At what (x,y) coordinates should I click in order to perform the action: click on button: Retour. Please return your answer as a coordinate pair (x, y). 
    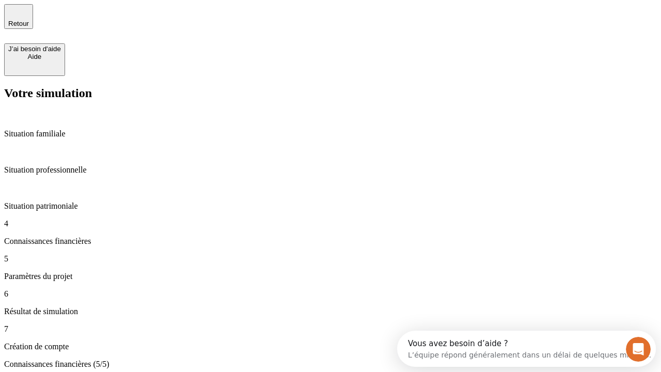
    Looking at the image, I should click on (19, 17).